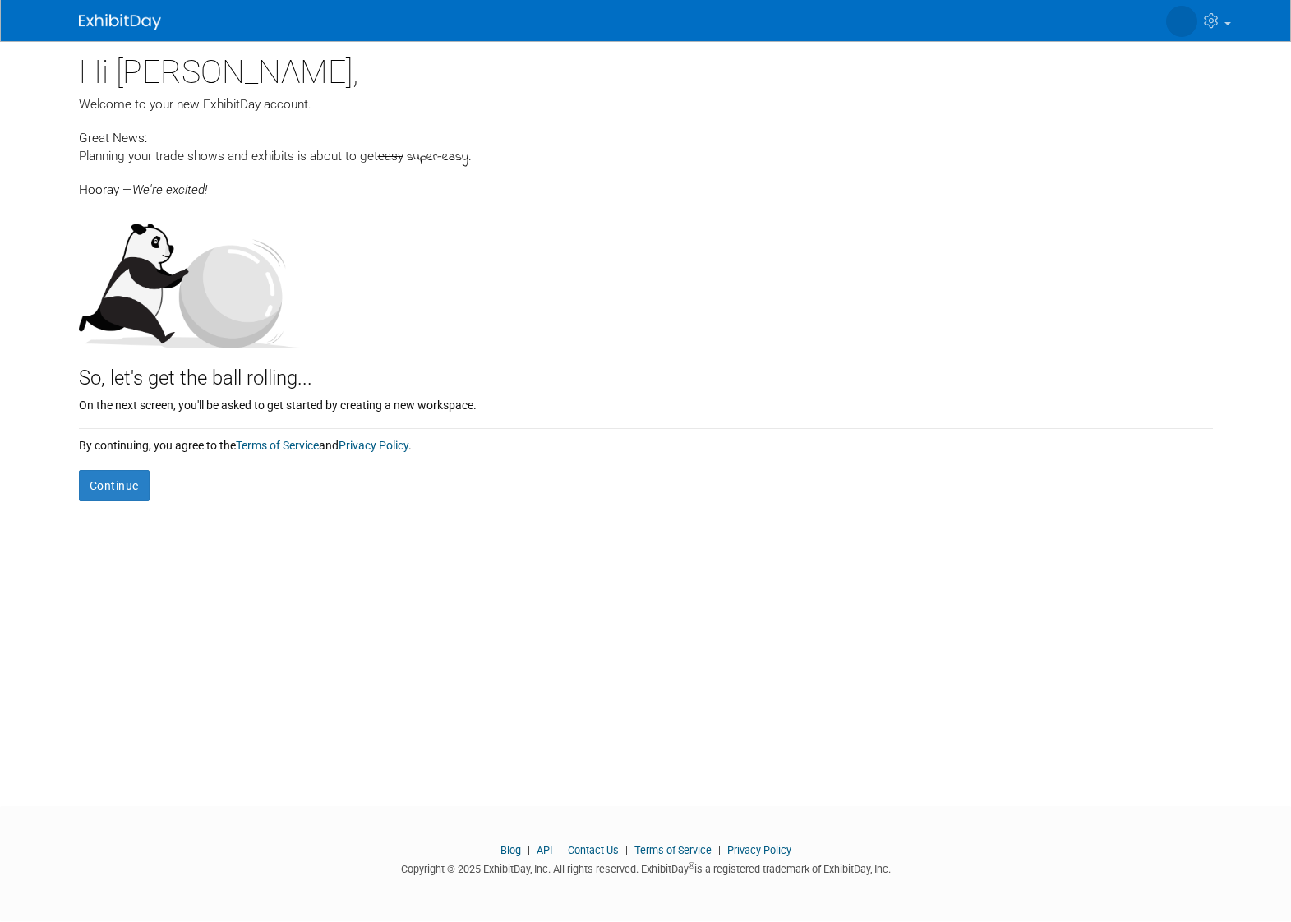  What do you see at coordinates (646, 137) in the screenshot?
I see `div: Great News:` at bounding box center [646, 137].